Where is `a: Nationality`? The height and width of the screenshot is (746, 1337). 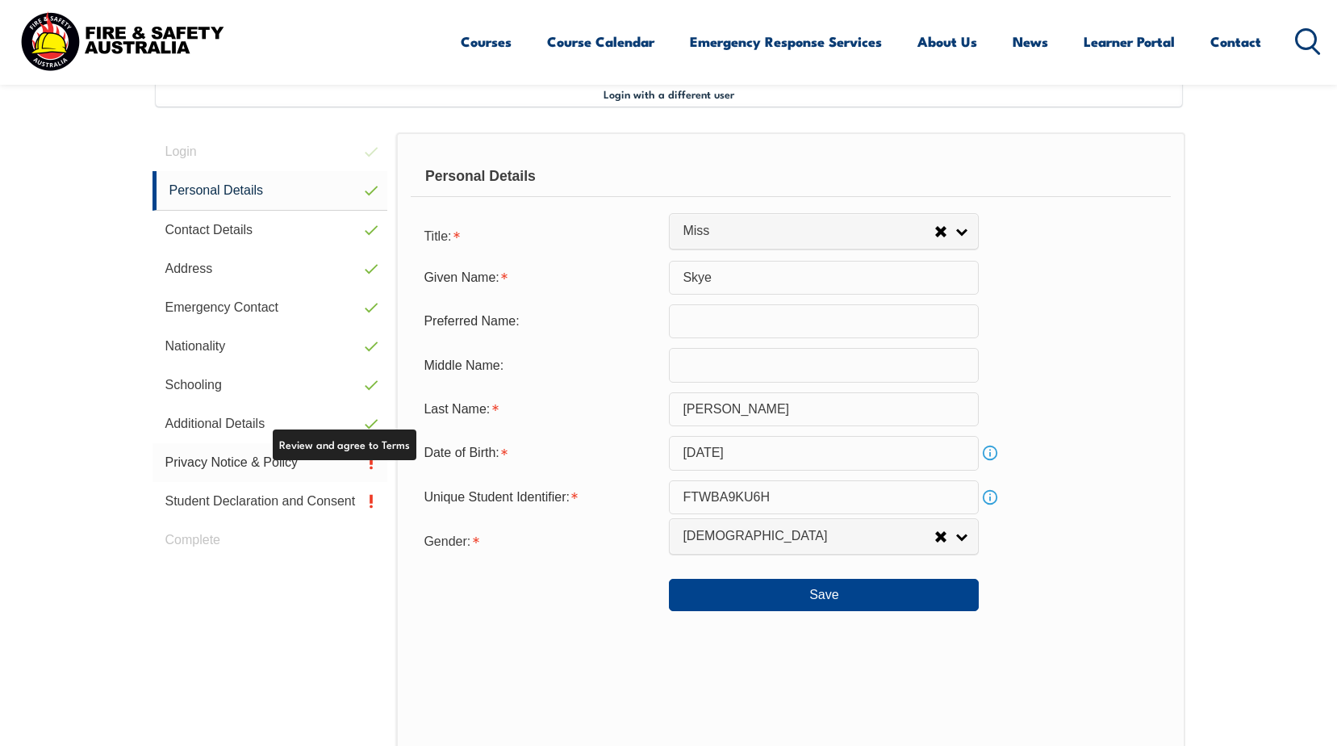
a: Nationality is located at coordinates (270, 346).